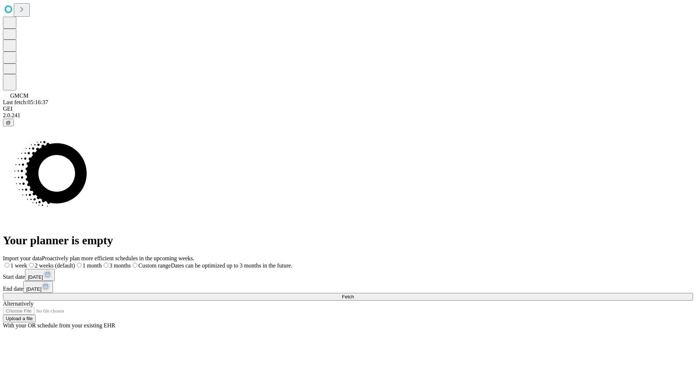 This screenshot has width=696, height=392. Describe the element at coordinates (106, 265) in the screenshot. I see `input: 3 months` at that location.